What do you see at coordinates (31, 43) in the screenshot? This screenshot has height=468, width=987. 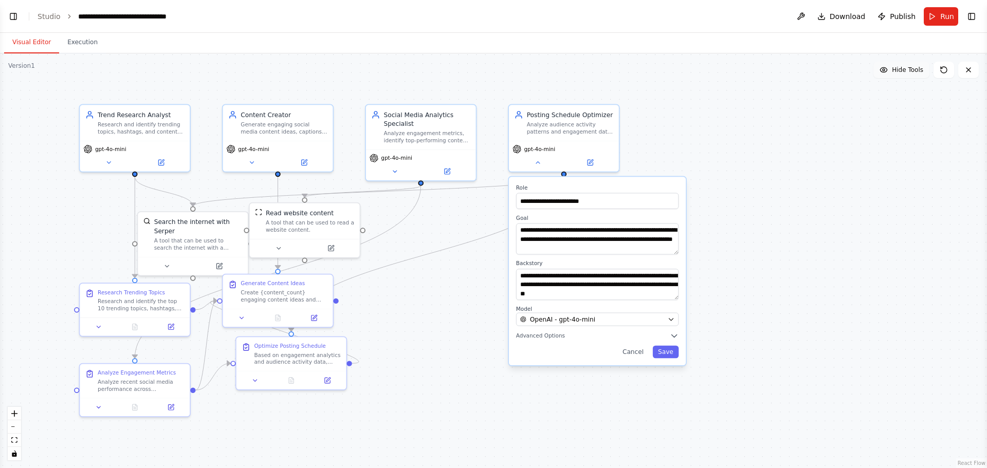 I see `button: Visual Editor` at bounding box center [31, 43].